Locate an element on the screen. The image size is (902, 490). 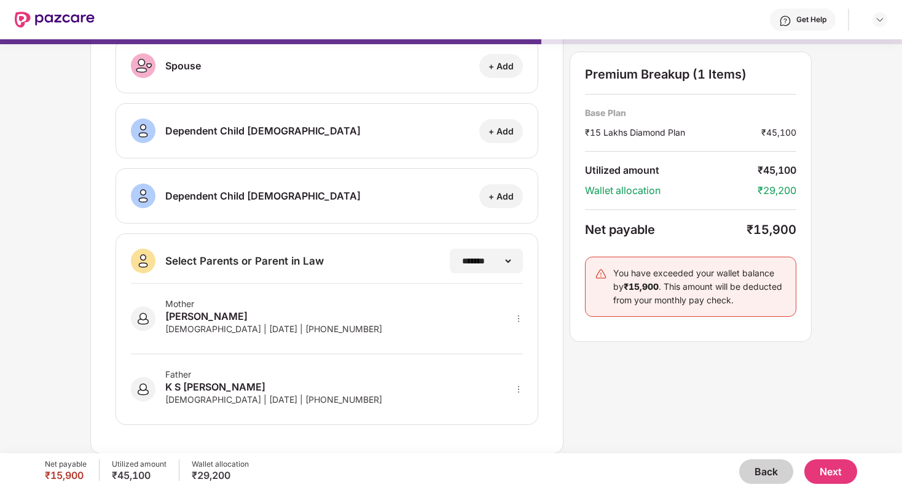
b: ₹15,900 is located at coordinates (641, 286).